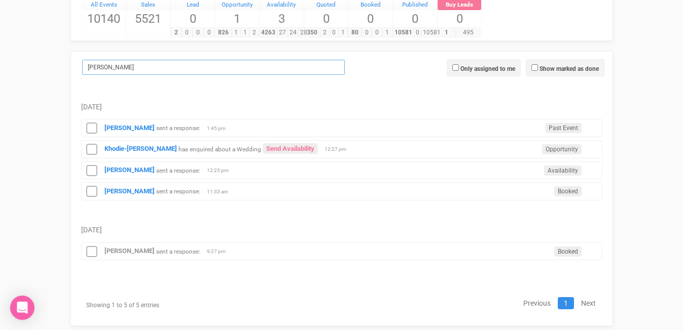  Describe the element at coordinates (566, 304) in the screenshot. I see `a: 1` at that location.